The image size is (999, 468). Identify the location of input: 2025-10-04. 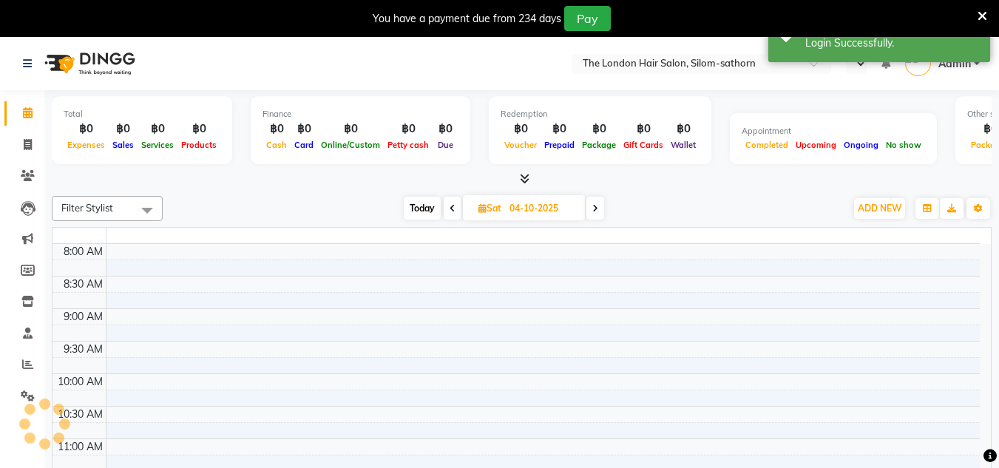
(542, 208).